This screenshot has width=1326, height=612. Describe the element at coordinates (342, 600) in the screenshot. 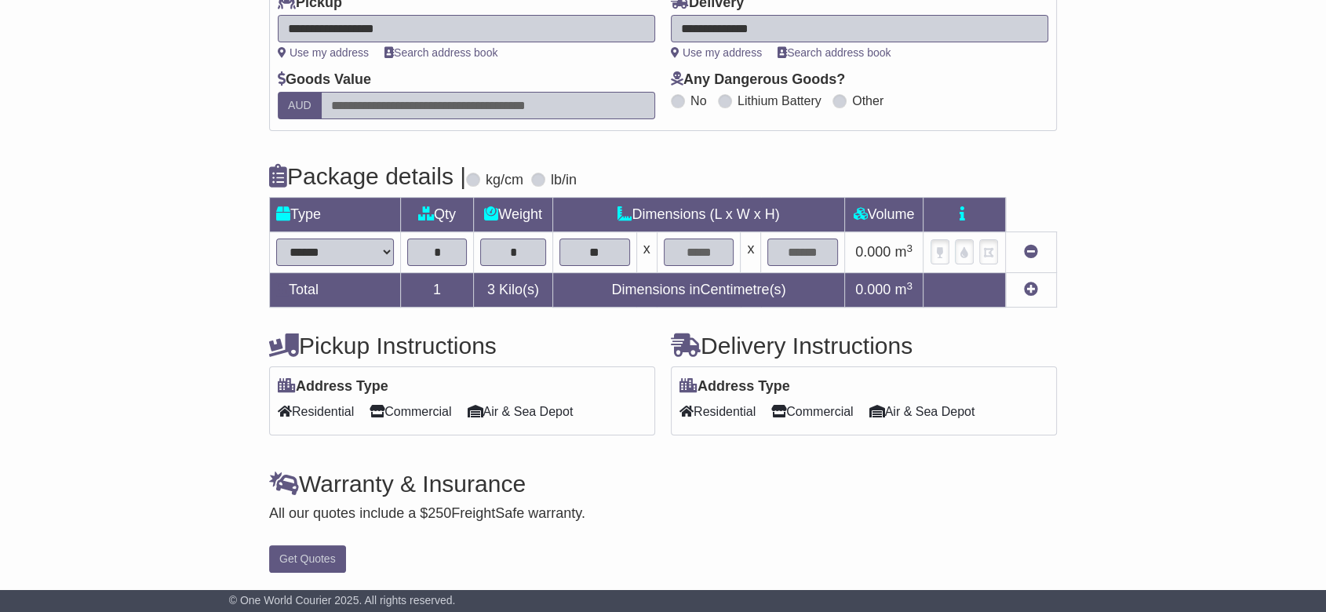

I see `span: © One World Courier 2025. All rights reserved.` at that location.